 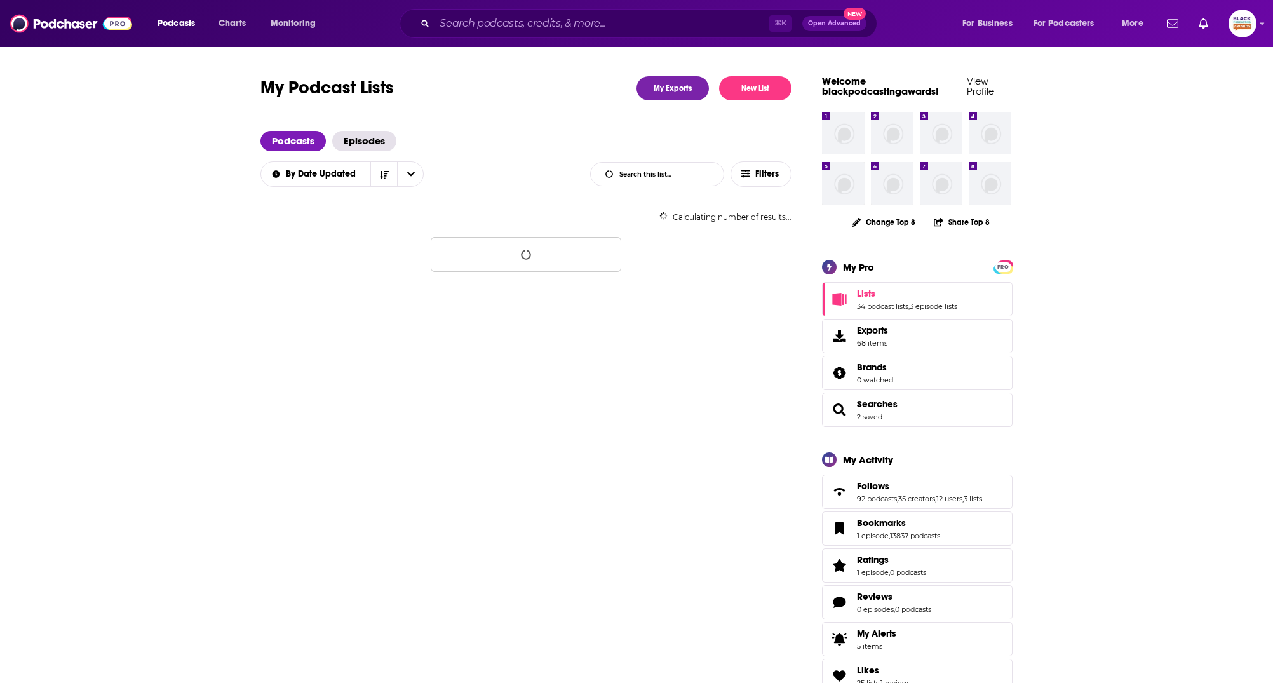 I want to click on h2: Choose List sort, so click(x=342, y=174).